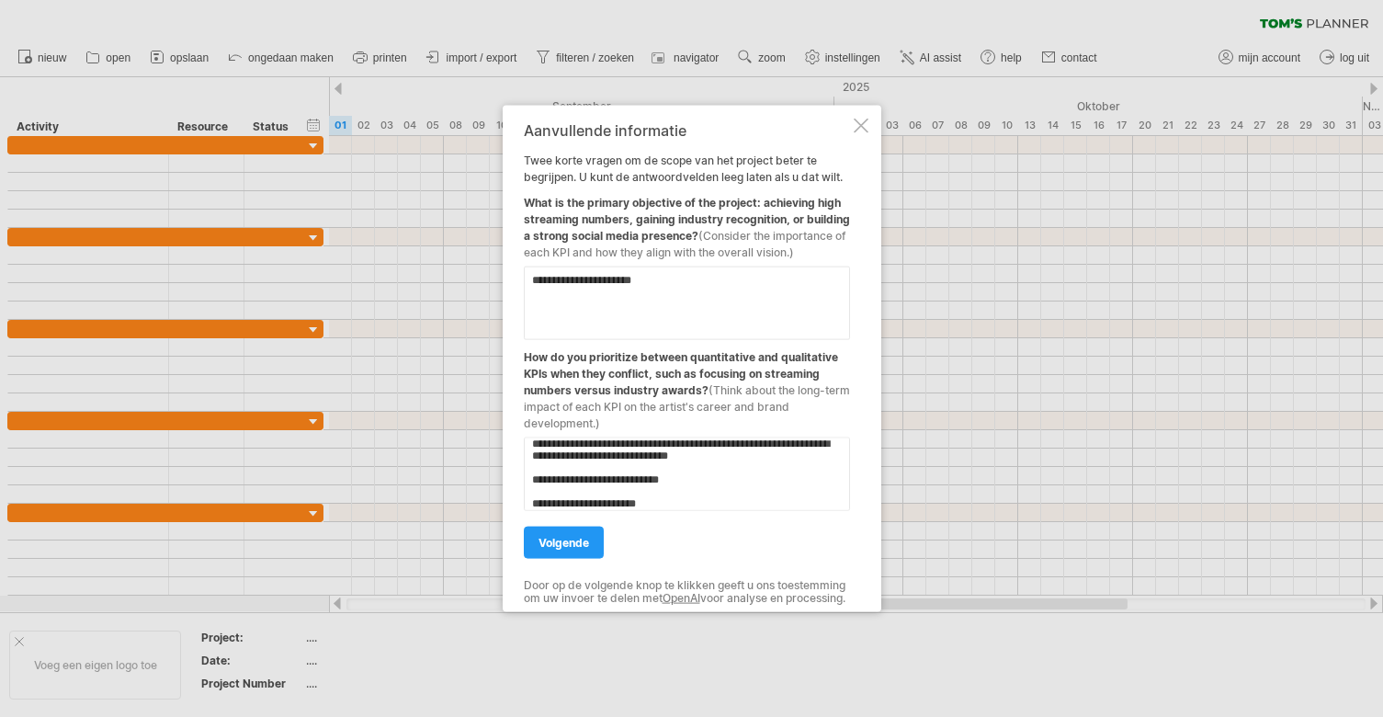 This screenshot has width=1383, height=717. What do you see at coordinates (687, 358) in the screenshot?
I see `div: Twee korte vragen om de scope van het project beter te begrijpen. U kunt de antwoordvelden leeg l...` at bounding box center [687, 358].